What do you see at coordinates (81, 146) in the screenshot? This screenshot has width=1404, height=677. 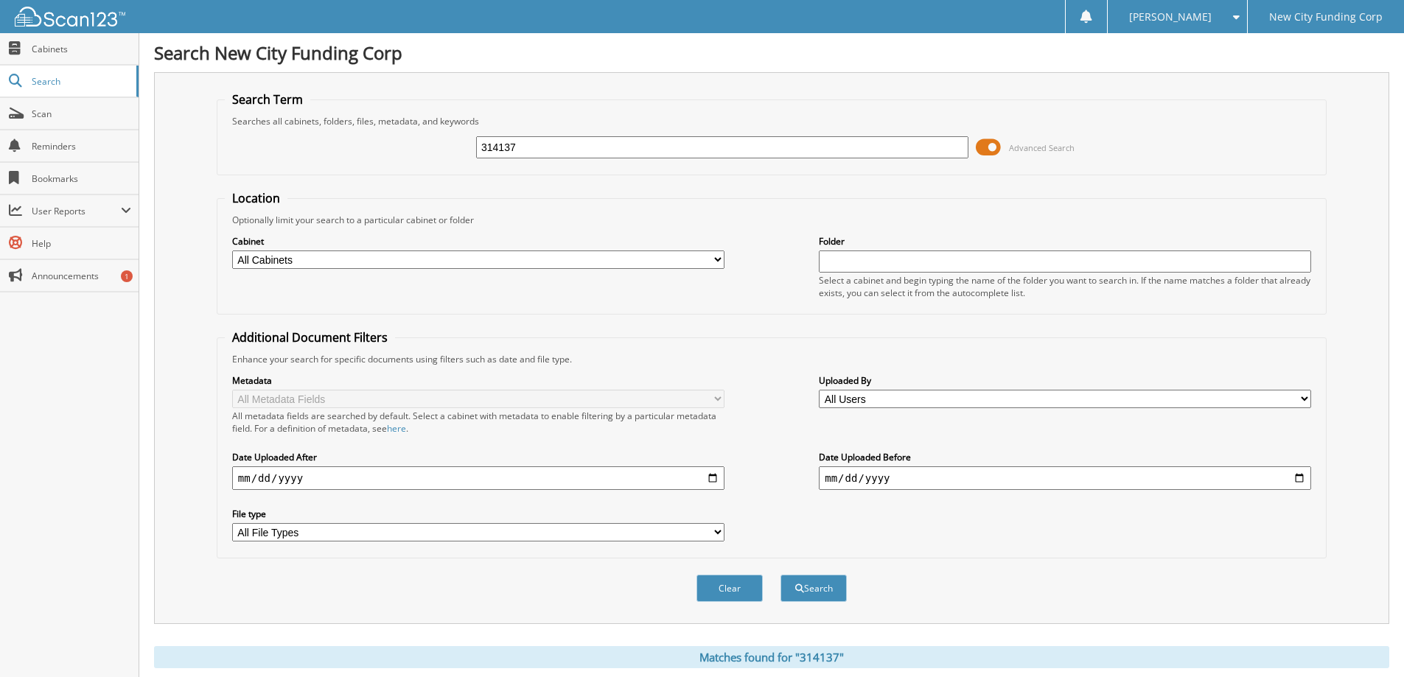 I see `span: Reminders` at bounding box center [81, 146].